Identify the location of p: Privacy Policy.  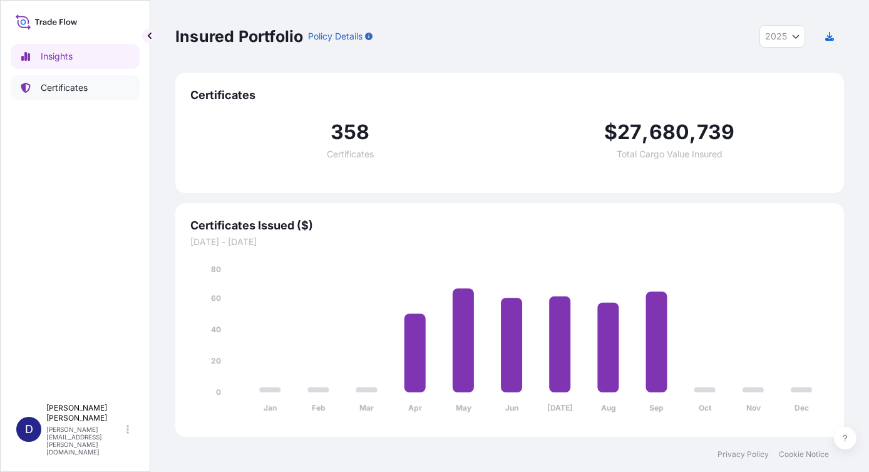
(744, 454).